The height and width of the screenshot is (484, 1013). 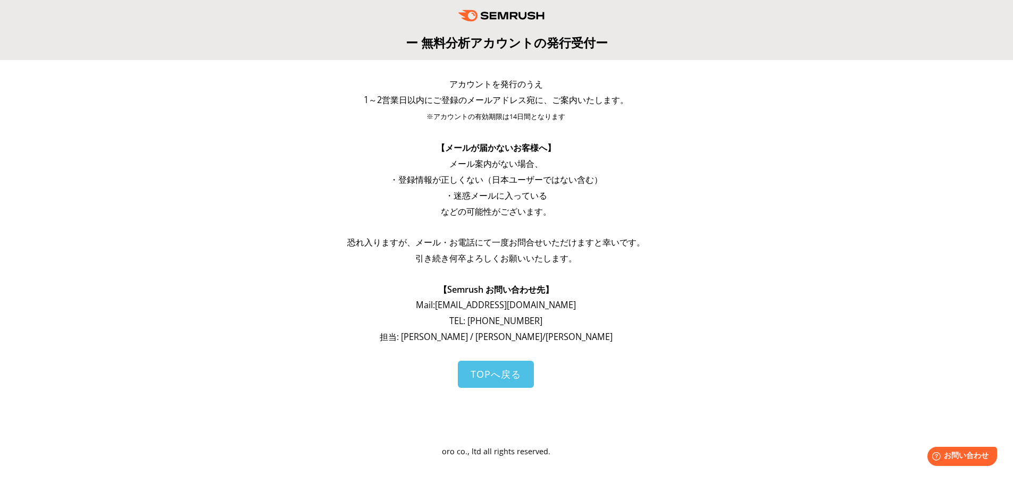 I want to click on span: 恐れ入りますが、メール・お電話にて一度お問合せいただけますと幸いです。, so click(x=496, y=242).